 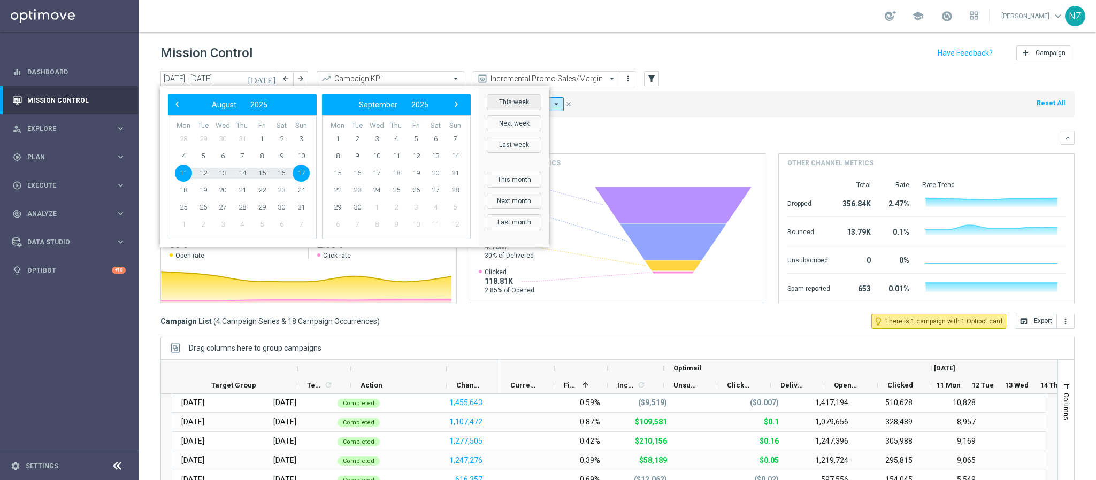 What do you see at coordinates (281, 173) in the screenshot?
I see `span: 16` at bounding box center [281, 173].